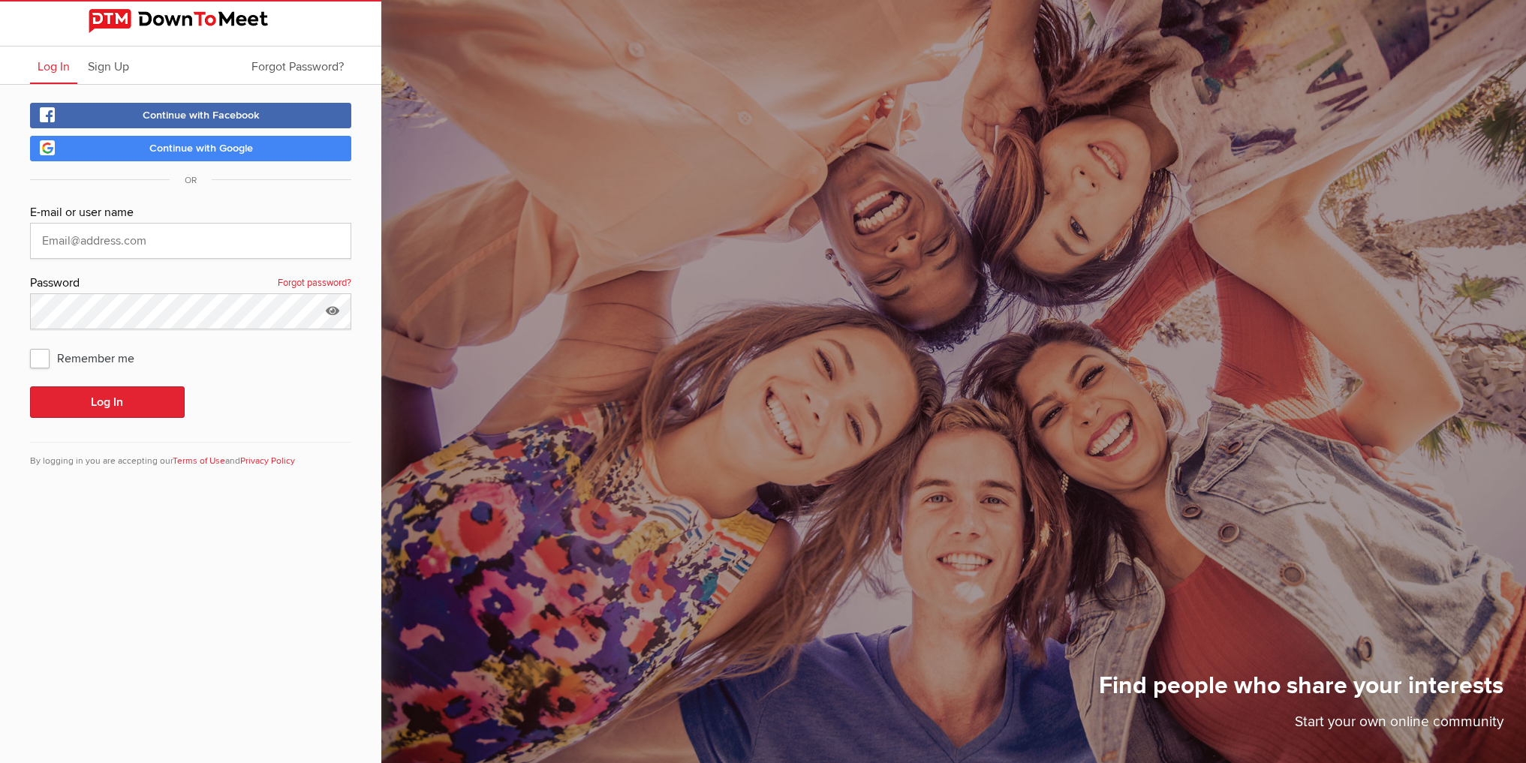  What do you see at coordinates (191, 21) in the screenshot?
I see `img: DownToMeet` at bounding box center [191, 21].